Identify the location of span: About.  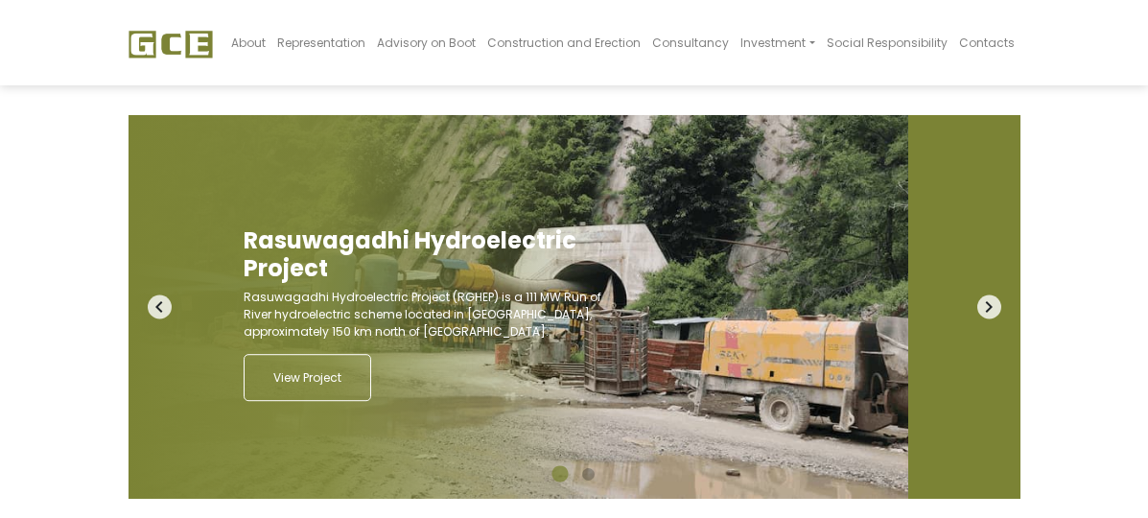
(248, 42).